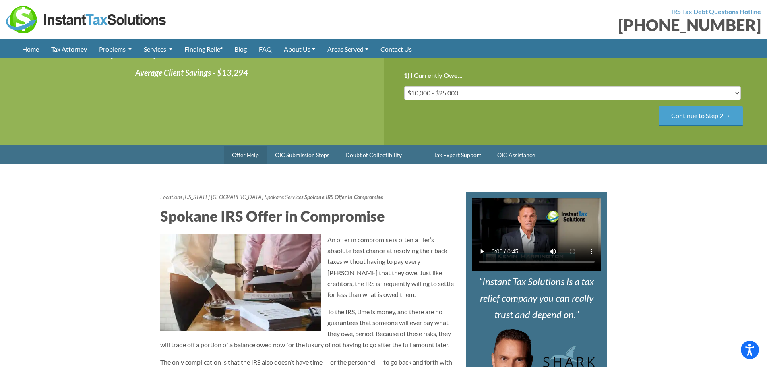 This screenshot has height=367, width=767. I want to click on h2: Spokane IRS Offer in Compromise, so click(307, 216).